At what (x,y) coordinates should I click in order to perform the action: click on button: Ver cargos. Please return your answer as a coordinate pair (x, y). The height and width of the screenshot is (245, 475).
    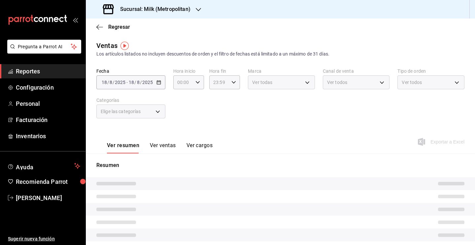
    Looking at the image, I should click on (200, 148).